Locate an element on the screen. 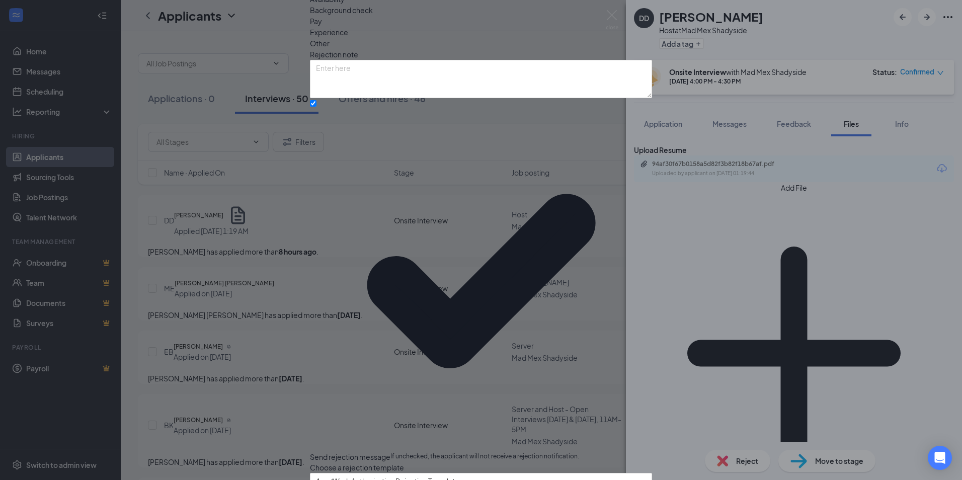 The height and width of the screenshot is (480, 962). span: Background check is located at coordinates (341, 10).